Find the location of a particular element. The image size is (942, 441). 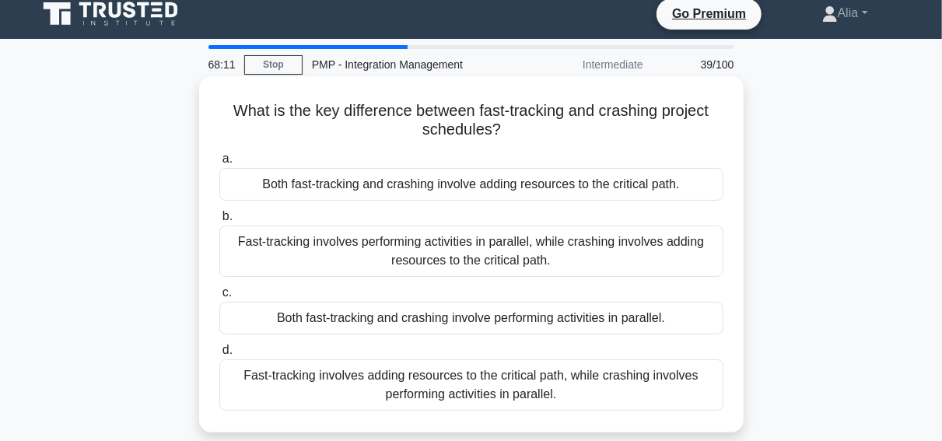

span: d. is located at coordinates (227, 349).